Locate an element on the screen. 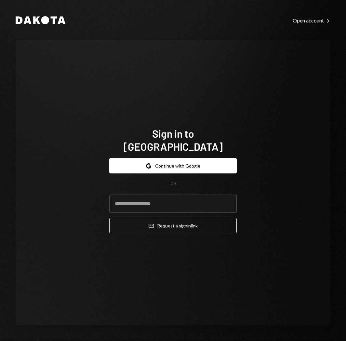 This screenshot has height=341, width=346. button: Continue with Google is located at coordinates (173, 166).